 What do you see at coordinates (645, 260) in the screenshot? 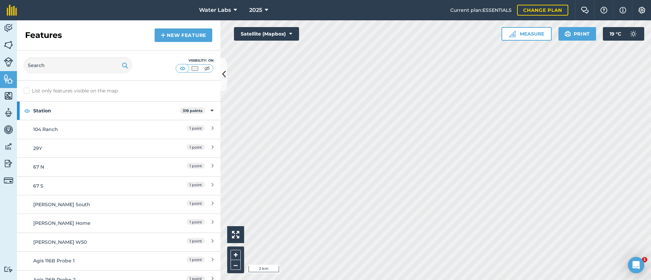
I see `span: 1` at bounding box center [645, 260].